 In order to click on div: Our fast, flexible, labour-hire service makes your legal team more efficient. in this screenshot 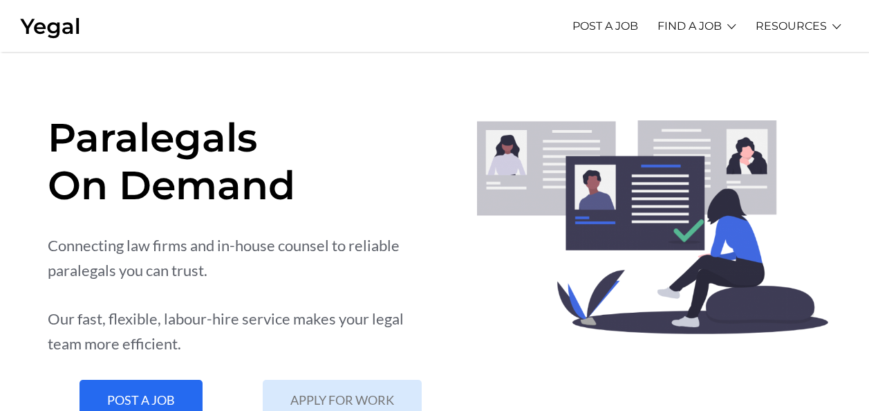, I will do `click(241, 331)`.